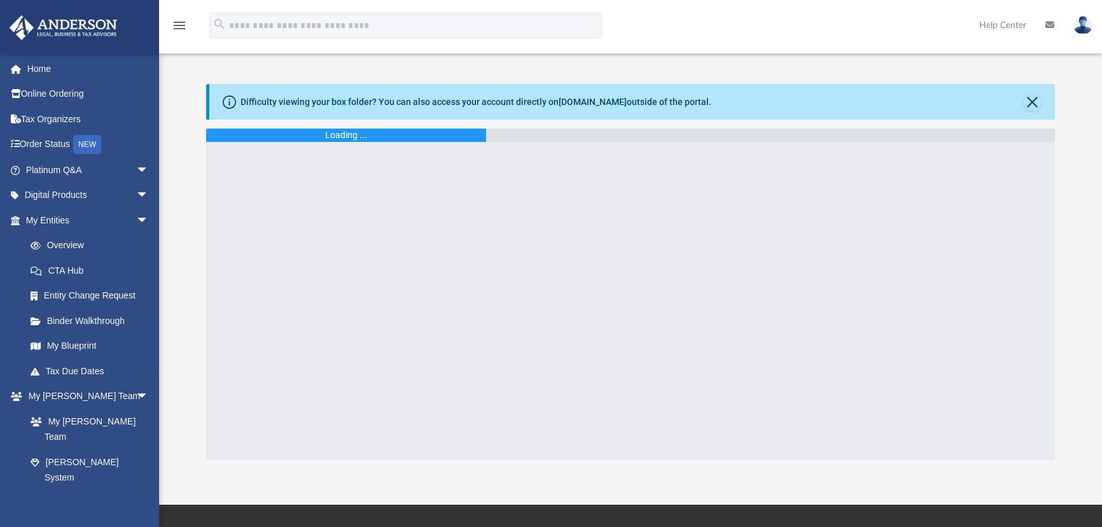  I want to click on div: NEW, so click(87, 144).